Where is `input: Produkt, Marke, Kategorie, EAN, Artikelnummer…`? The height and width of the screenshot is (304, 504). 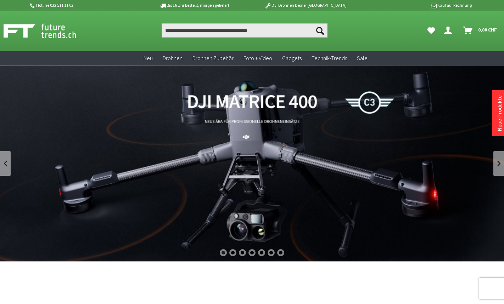
input: Produkt, Marke, Kategorie, EAN, Artikelnummer… is located at coordinates (244, 30).